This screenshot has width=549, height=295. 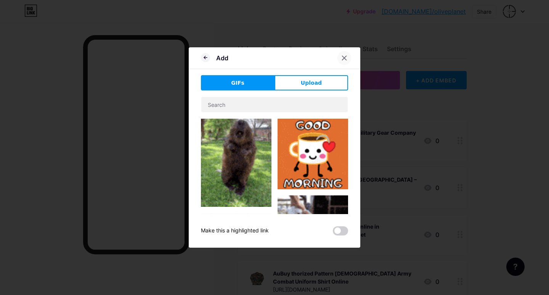 What do you see at coordinates (222, 58) in the screenshot?
I see `div: Add` at bounding box center [222, 58].